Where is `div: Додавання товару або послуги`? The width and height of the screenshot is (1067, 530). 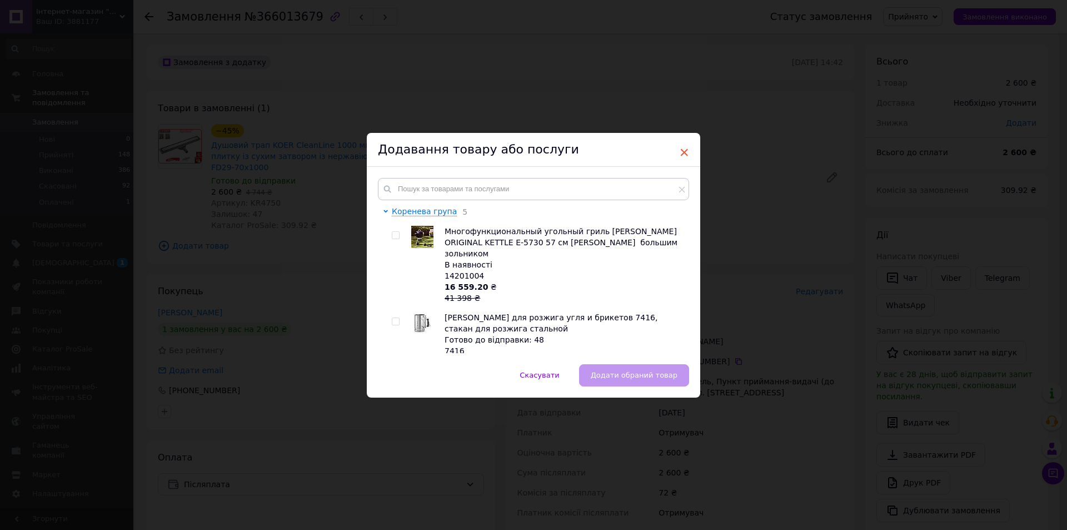 div: Додавання товару або послуги is located at coordinates (533, 149).